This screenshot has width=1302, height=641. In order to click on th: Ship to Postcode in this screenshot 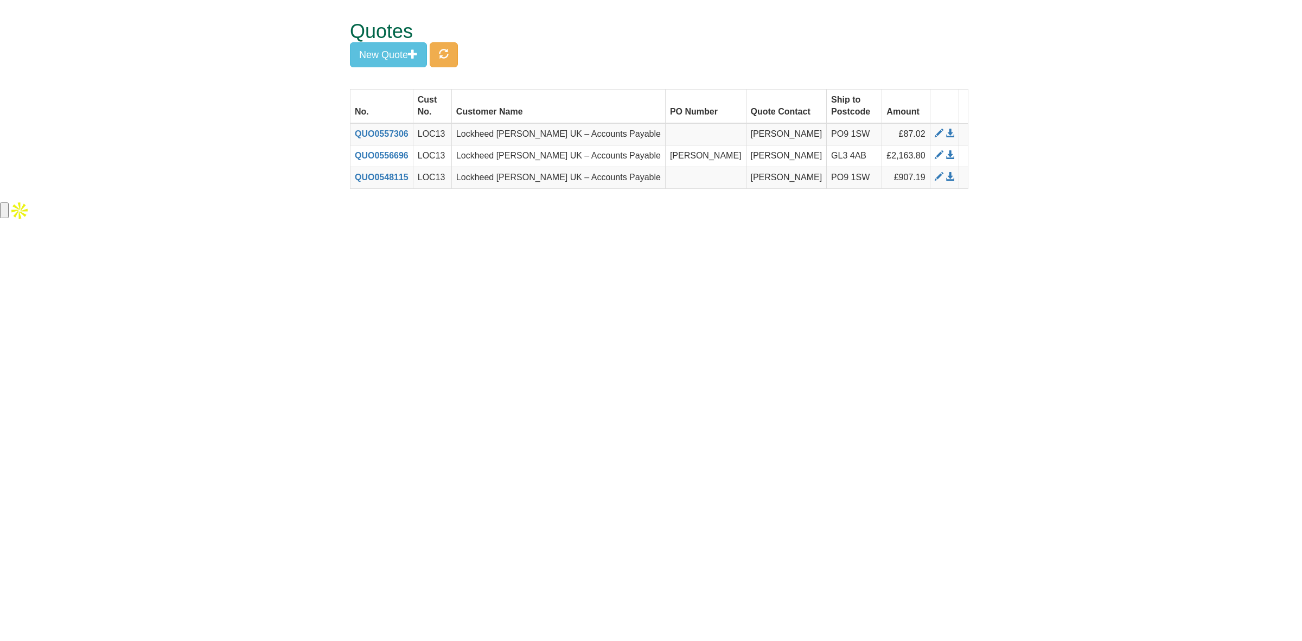, I will do `click(854, 106)`.